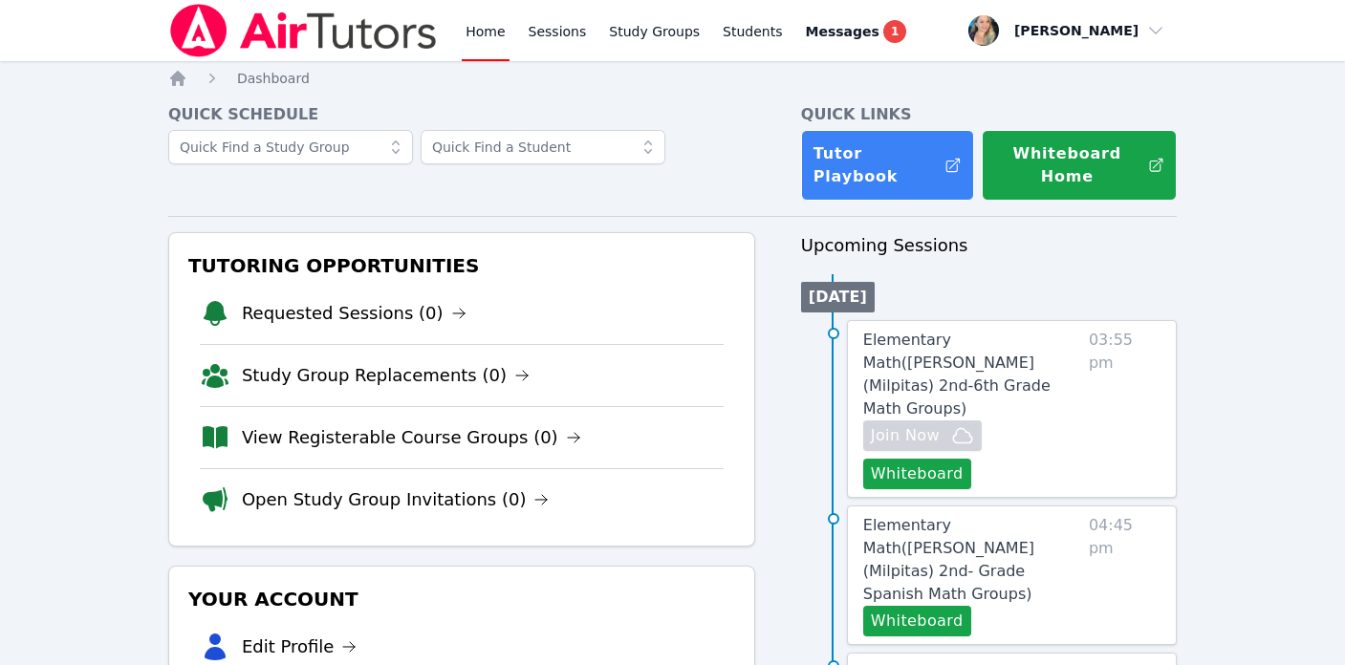 The width and height of the screenshot is (1345, 665). What do you see at coordinates (905, 436) in the screenshot?
I see `span: Join Now` at bounding box center [905, 436].